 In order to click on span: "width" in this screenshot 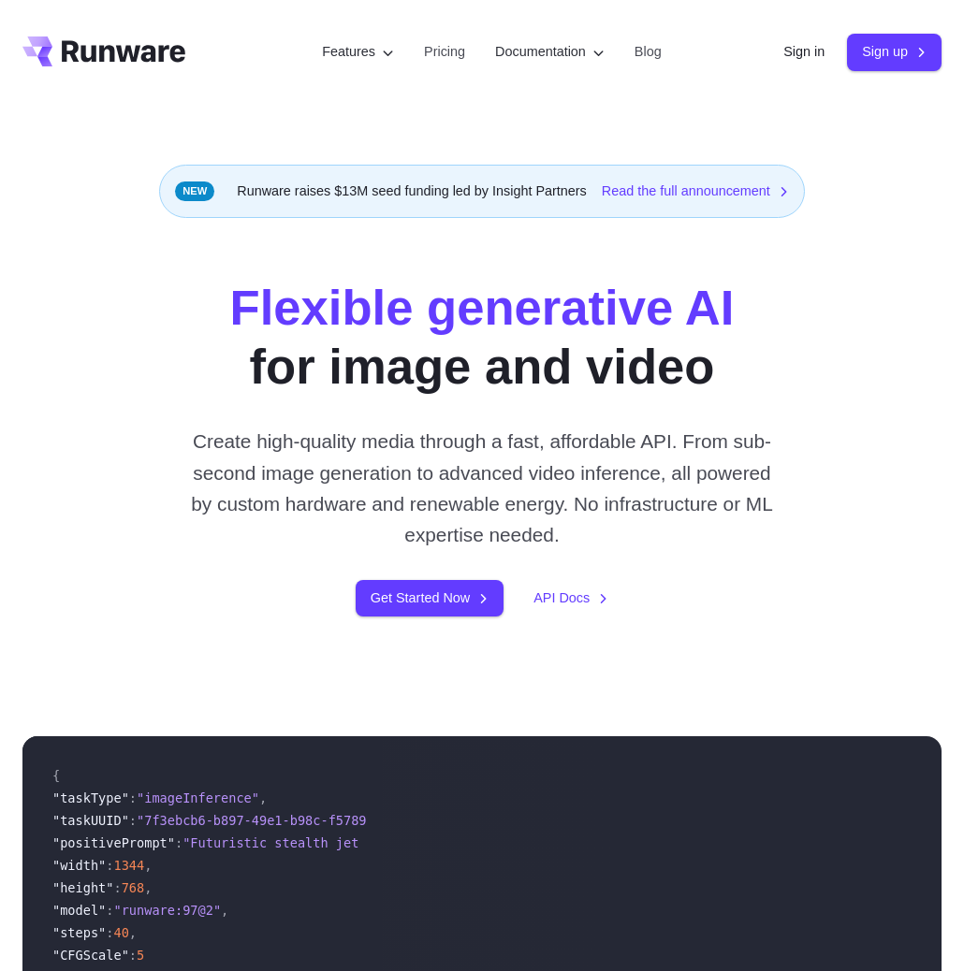, I will do `click(79, 866)`.